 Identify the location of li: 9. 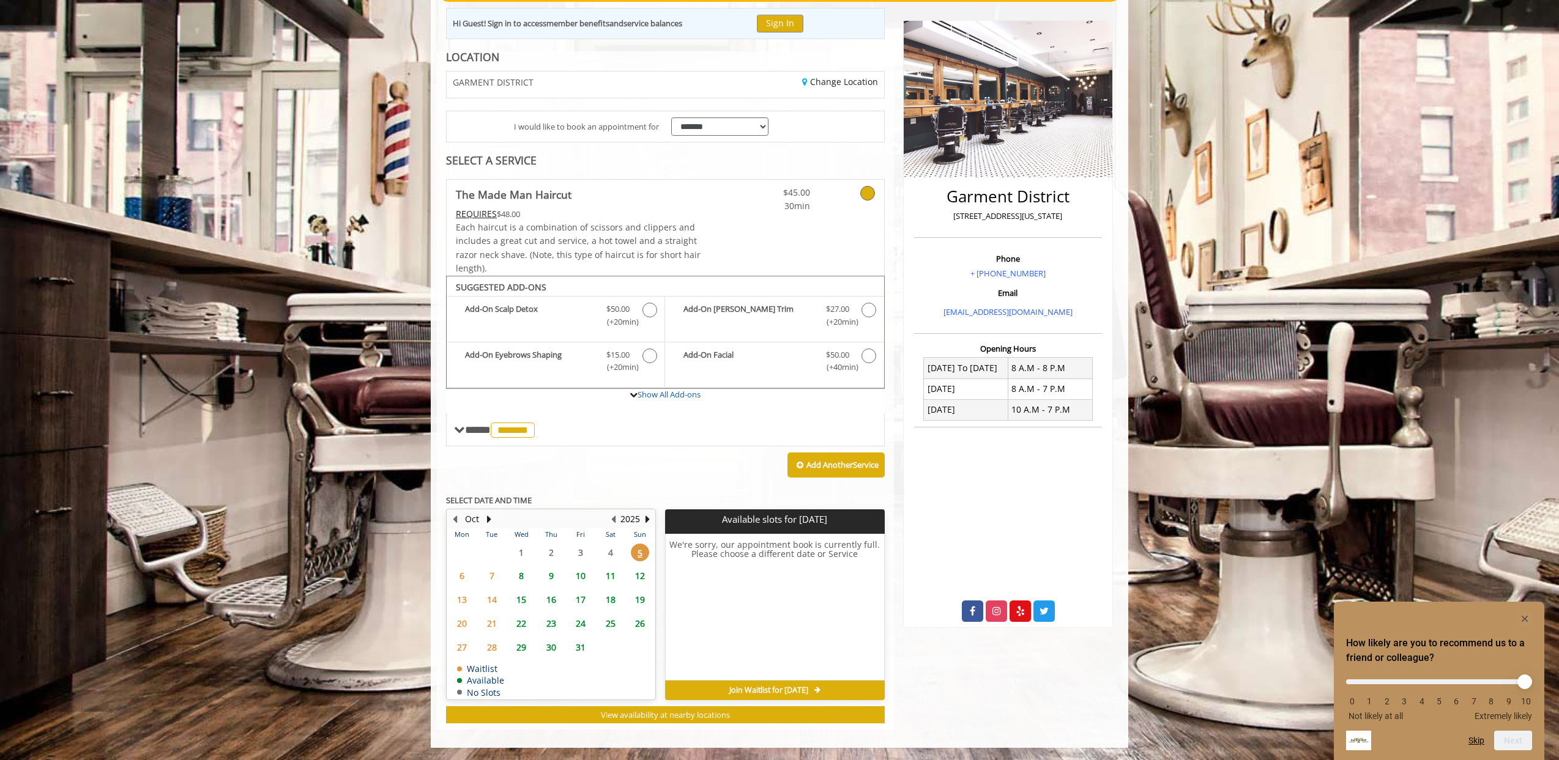
(1508, 702).